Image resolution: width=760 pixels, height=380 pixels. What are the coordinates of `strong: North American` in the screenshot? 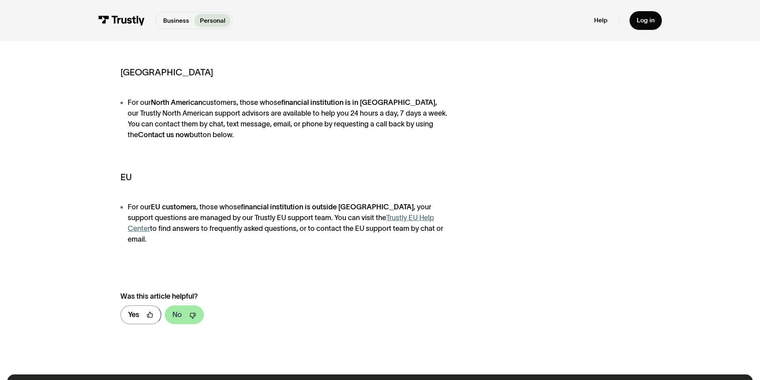 It's located at (176, 103).